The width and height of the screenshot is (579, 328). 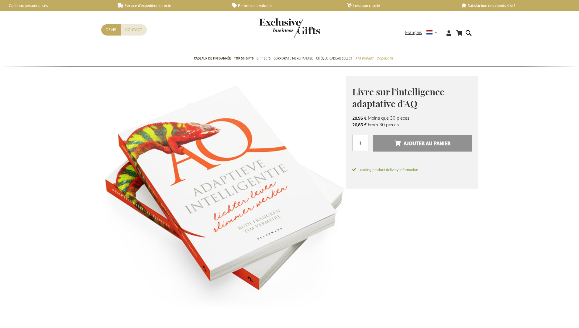 I want to click on img: AQ Adaptieve Intelligentie Boek, so click(x=224, y=198).